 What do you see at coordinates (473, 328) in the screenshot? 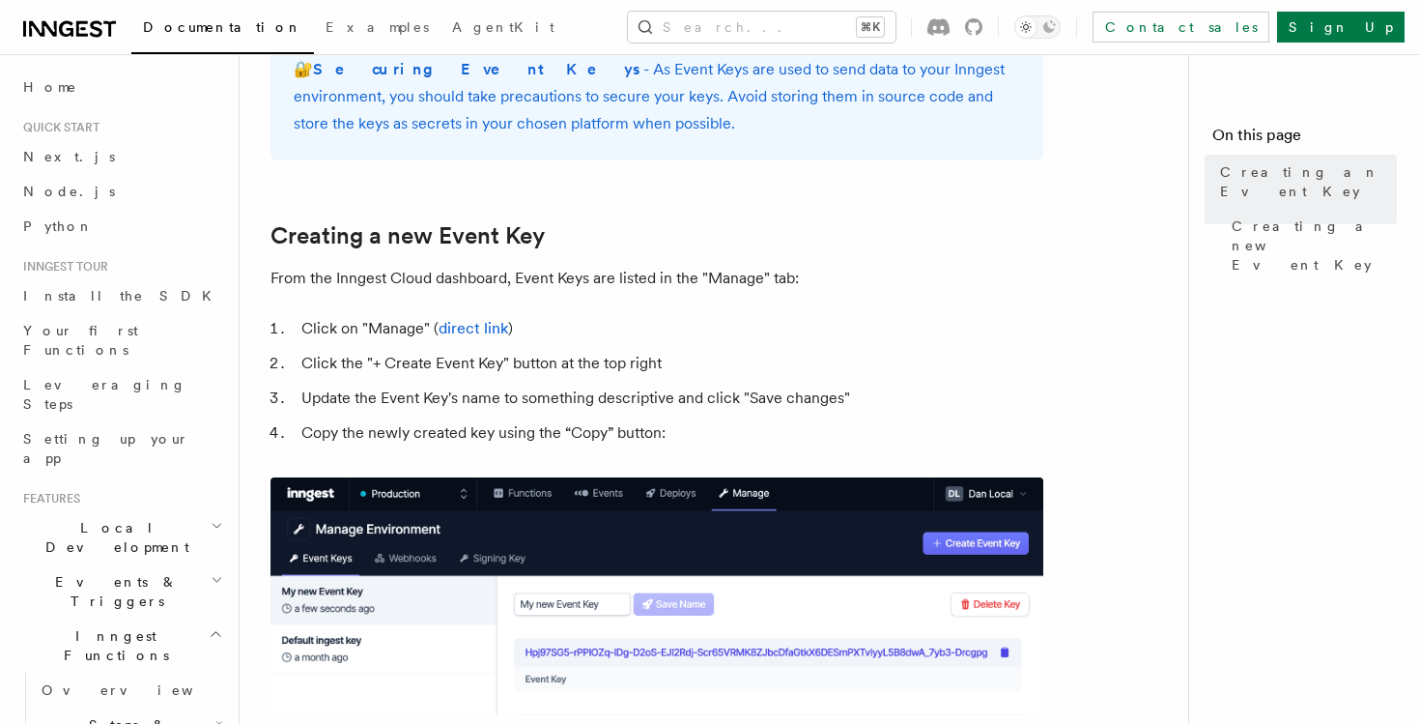
I see `a: direct link` at bounding box center [473, 328].